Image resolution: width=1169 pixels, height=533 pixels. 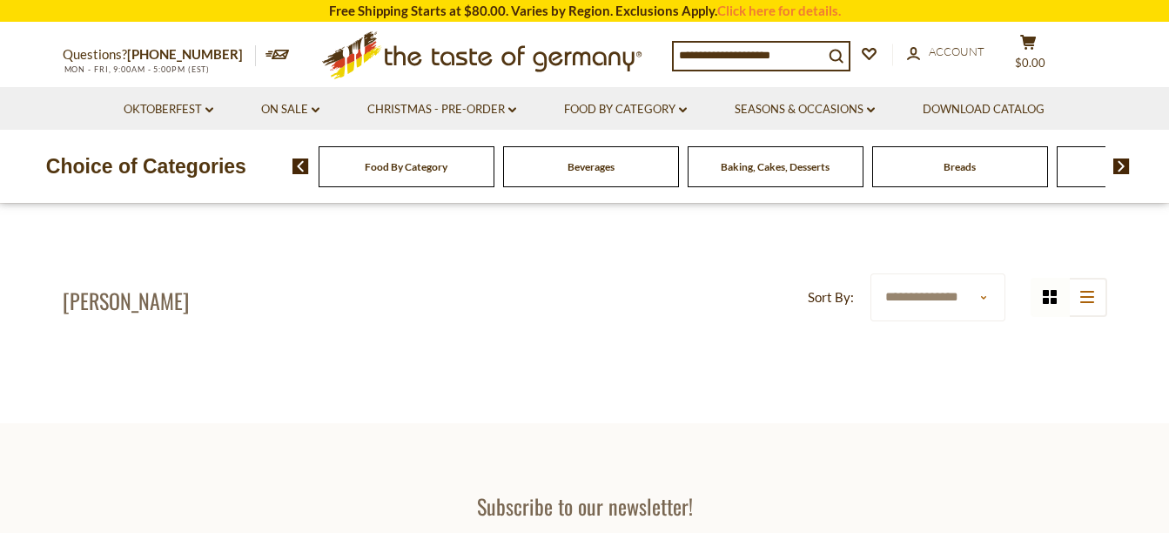 What do you see at coordinates (591, 166) in the screenshot?
I see `span: Beverages` at bounding box center [591, 166].